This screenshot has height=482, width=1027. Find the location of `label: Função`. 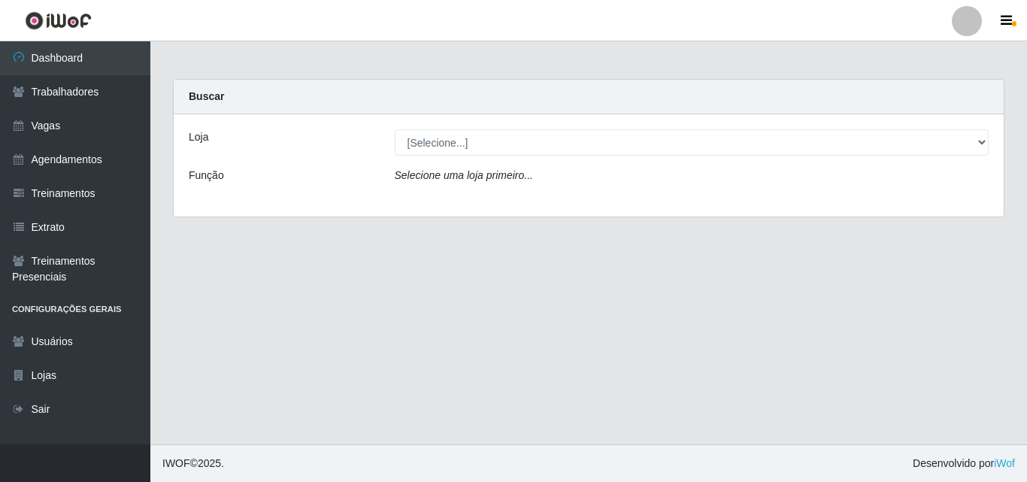

label: Função is located at coordinates (206, 175).